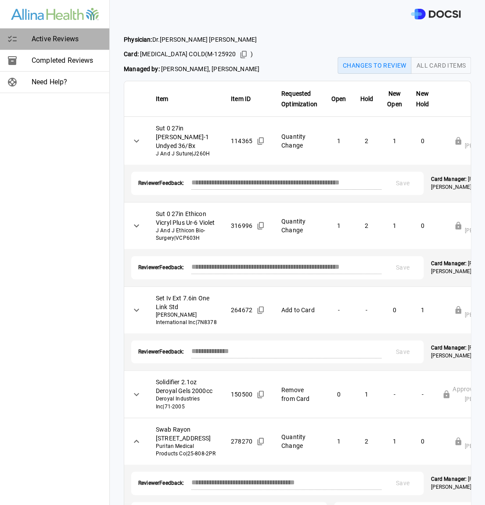 Image resolution: width=485 pixels, height=505 pixels. I want to click on td: Remove from Card, so click(299, 394).